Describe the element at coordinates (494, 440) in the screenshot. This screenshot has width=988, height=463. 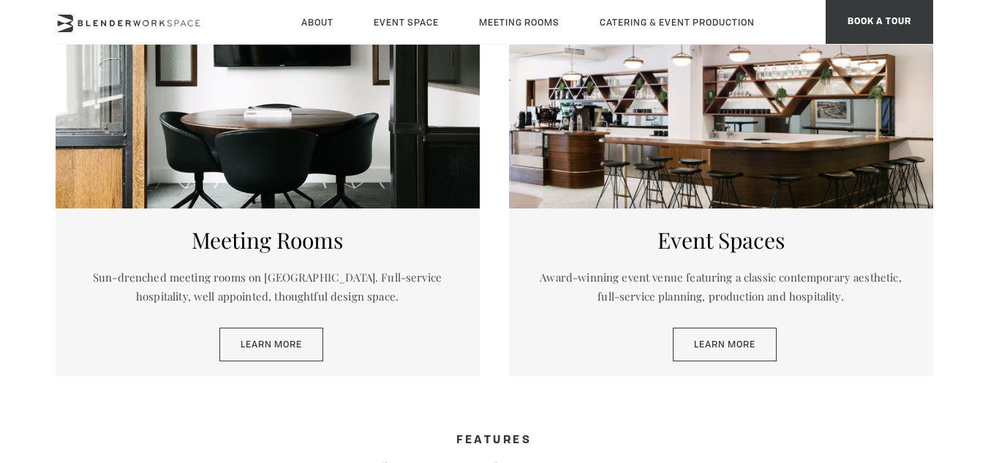
I see `h4: Features` at that location.